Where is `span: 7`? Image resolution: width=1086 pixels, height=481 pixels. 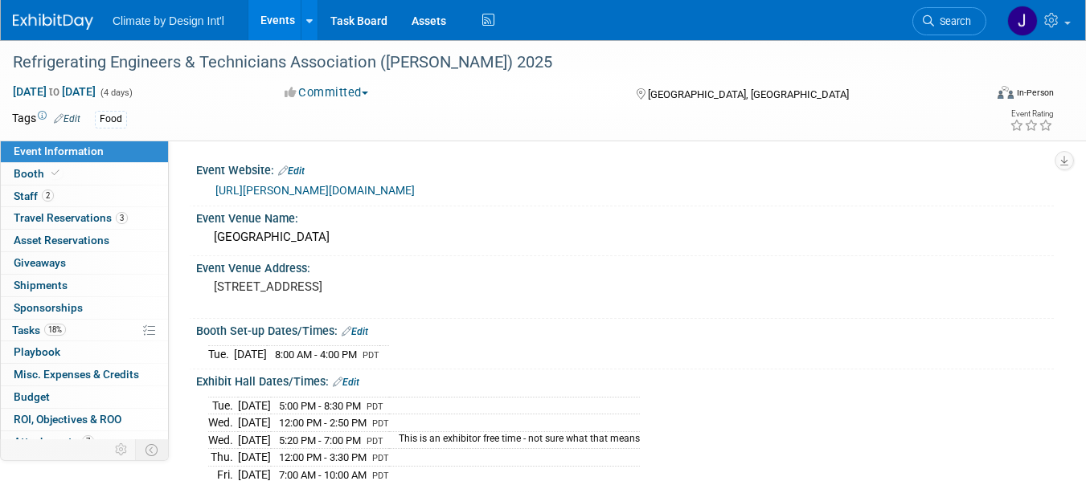
span: 7 is located at coordinates (88, 441).